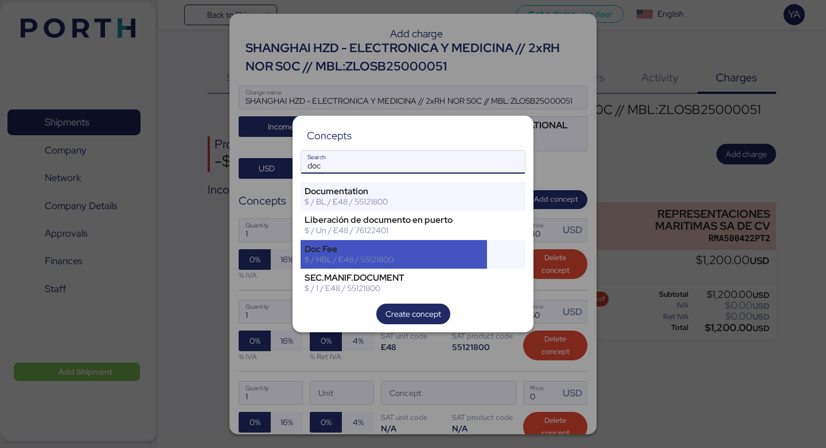 The height and width of the screenshot is (448, 826). Describe the element at coordinates (393, 230) in the screenshot. I see `div: $ / Un / E48 / 76122401` at that location.